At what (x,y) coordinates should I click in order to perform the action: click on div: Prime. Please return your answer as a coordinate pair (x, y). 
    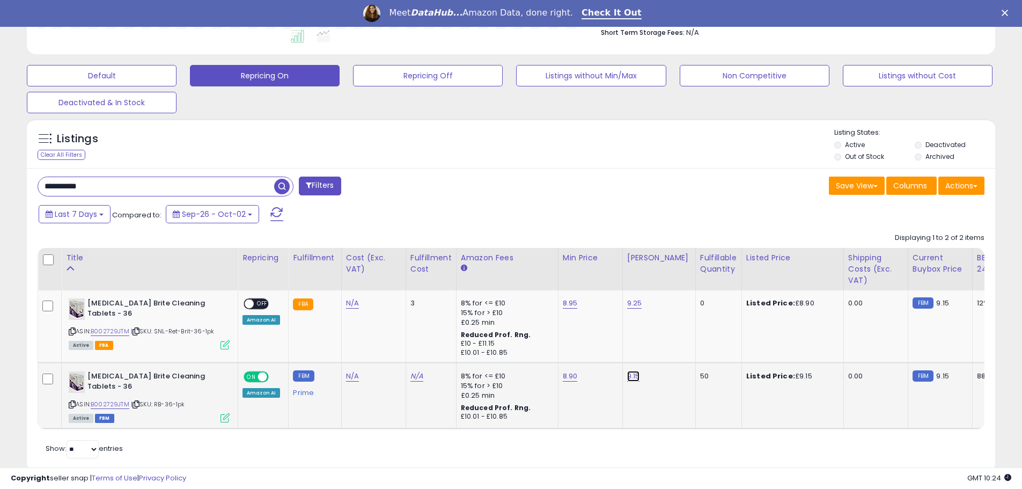
    Looking at the image, I should click on (313, 391).